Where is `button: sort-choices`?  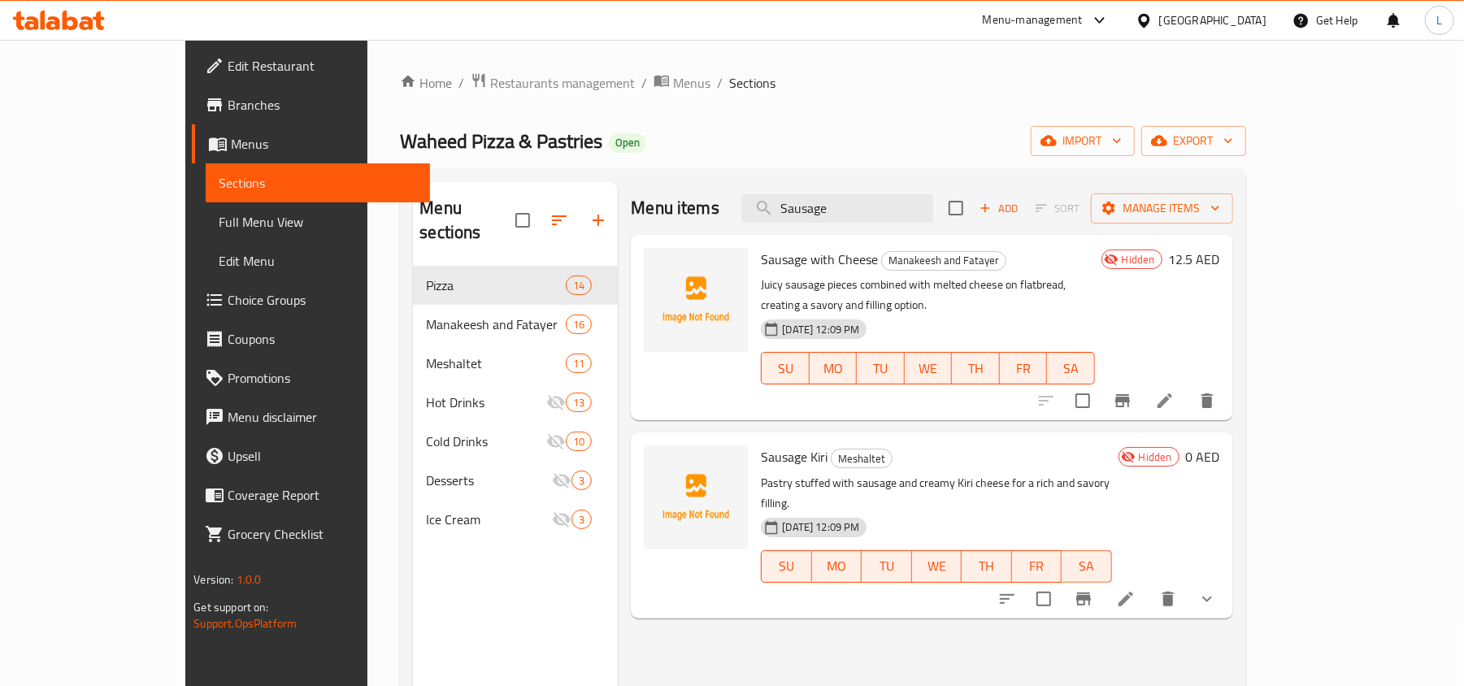 button: sort-choices is located at coordinates (1007, 599).